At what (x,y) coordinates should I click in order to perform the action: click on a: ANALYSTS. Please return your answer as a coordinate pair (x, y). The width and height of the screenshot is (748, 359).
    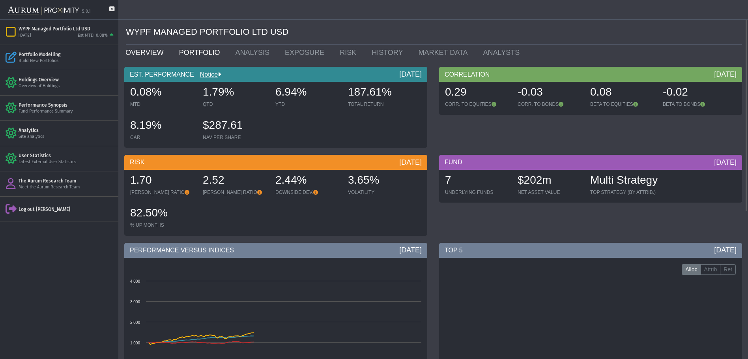
    Looking at the image, I should click on (504, 52).